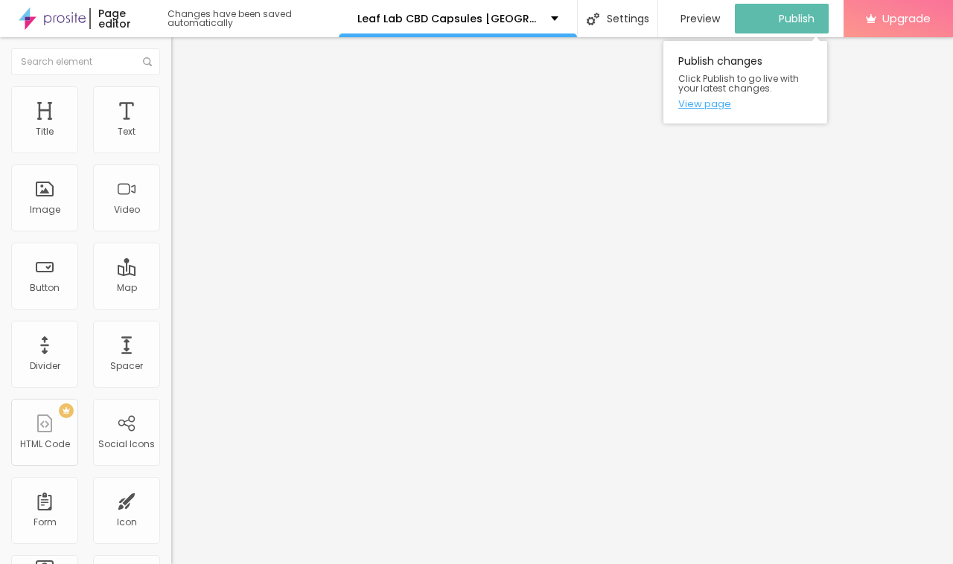 The image size is (953, 564). I want to click on input: Search element, so click(86, 62).